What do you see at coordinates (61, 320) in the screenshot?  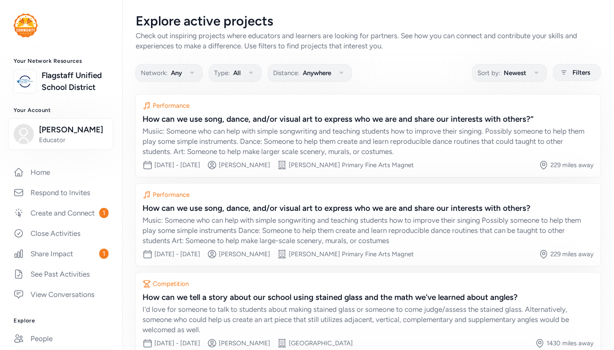 I see `h3: Explore` at bounding box center [61, 320].